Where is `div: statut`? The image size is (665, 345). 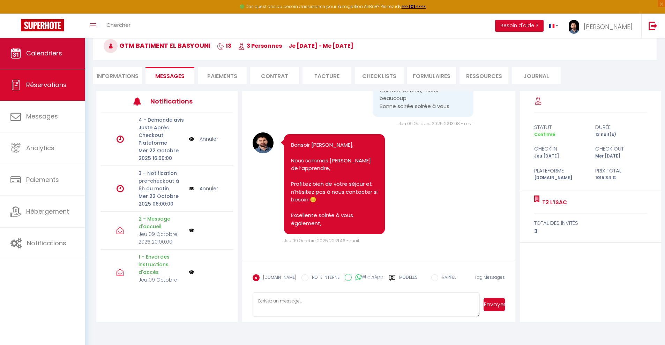 div: statut is located at coordinates (560, 127).